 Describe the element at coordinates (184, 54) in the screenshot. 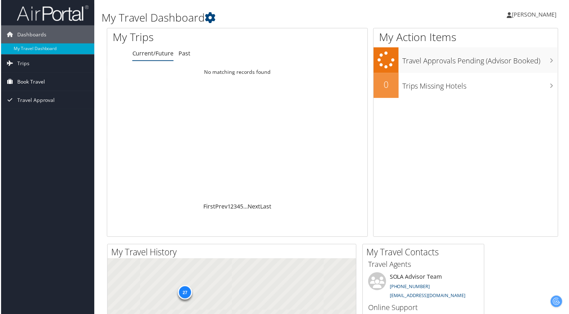

I see `a: Past` at that location.